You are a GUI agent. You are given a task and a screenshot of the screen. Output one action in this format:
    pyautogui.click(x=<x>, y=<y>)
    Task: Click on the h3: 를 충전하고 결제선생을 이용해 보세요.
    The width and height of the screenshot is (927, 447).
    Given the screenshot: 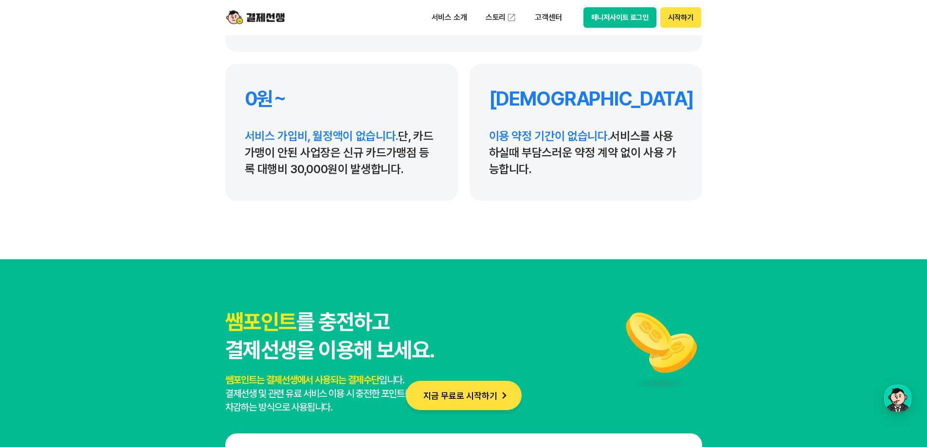 What is the action you would take?
    pyautogui.click(x=329, y=336)
    